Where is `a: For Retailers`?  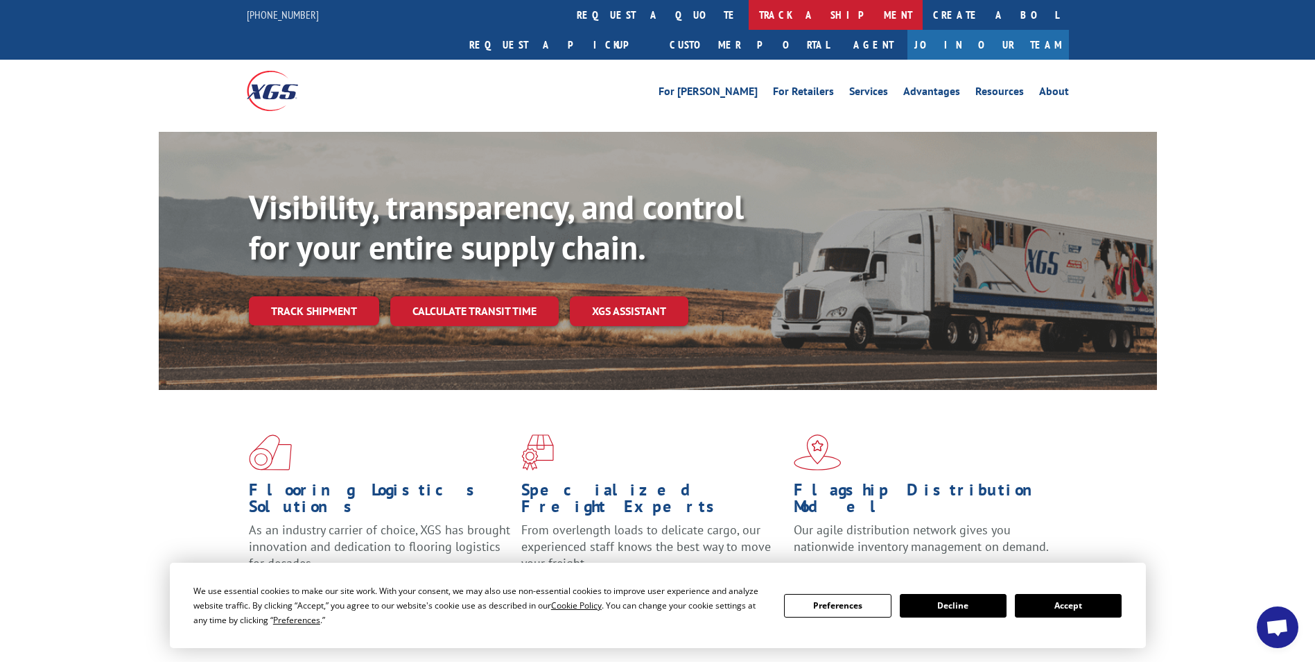 a: For Retailers is located at coordinates (804, 94).